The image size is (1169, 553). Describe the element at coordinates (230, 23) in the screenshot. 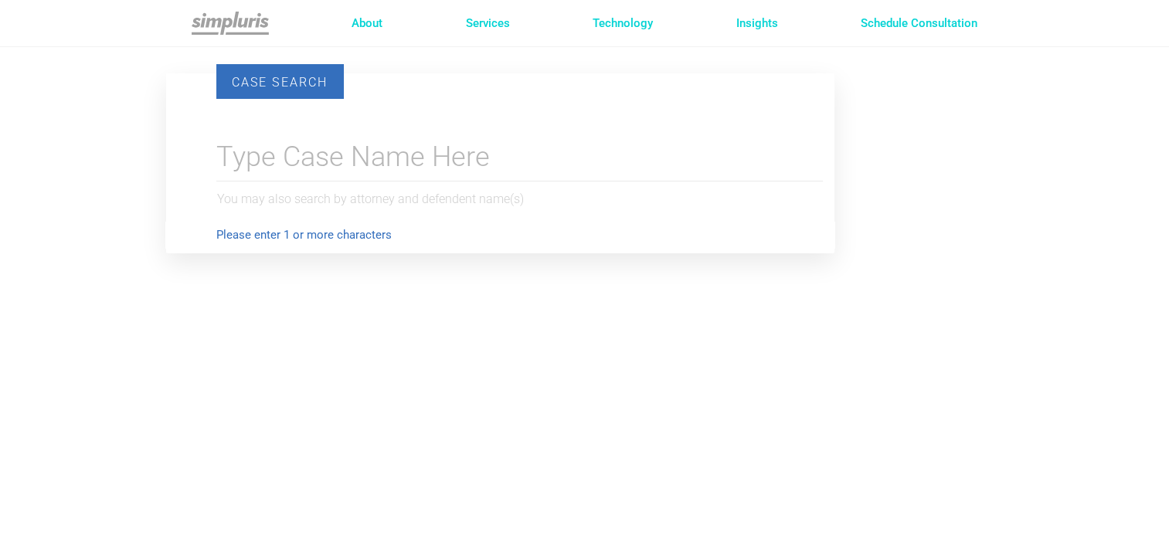

I see `img: Class-action-privacy-notices` at that location.